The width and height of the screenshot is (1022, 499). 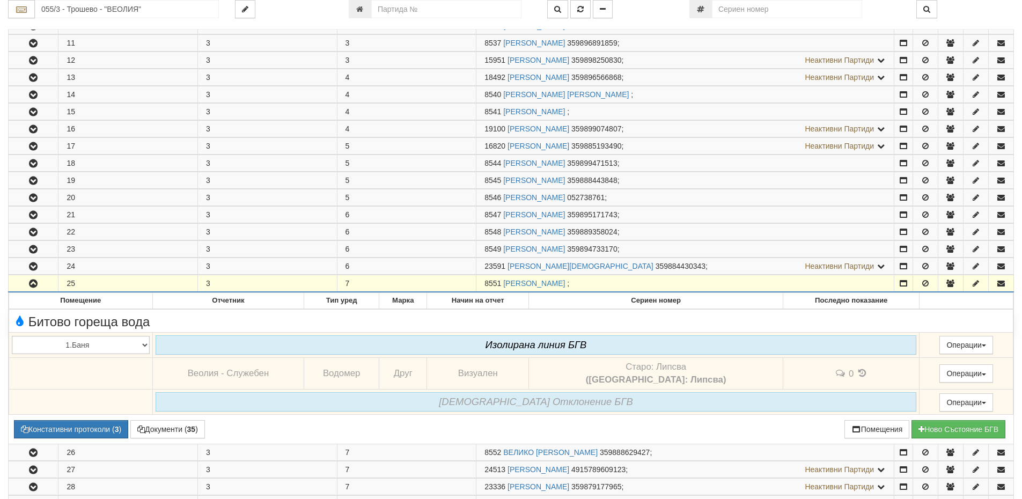 What do you see at coordinates (128, 180) in the screenshot?
I see `td: 19` at bounding box center [128, 180].